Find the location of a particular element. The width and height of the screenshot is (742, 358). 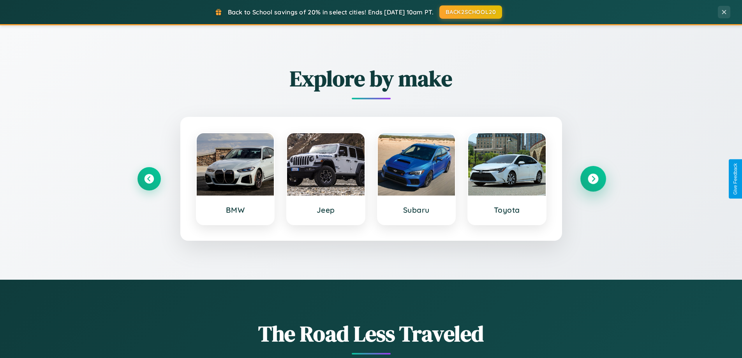

h1: The Road Less Traveled is located at coordinates (371, 333).